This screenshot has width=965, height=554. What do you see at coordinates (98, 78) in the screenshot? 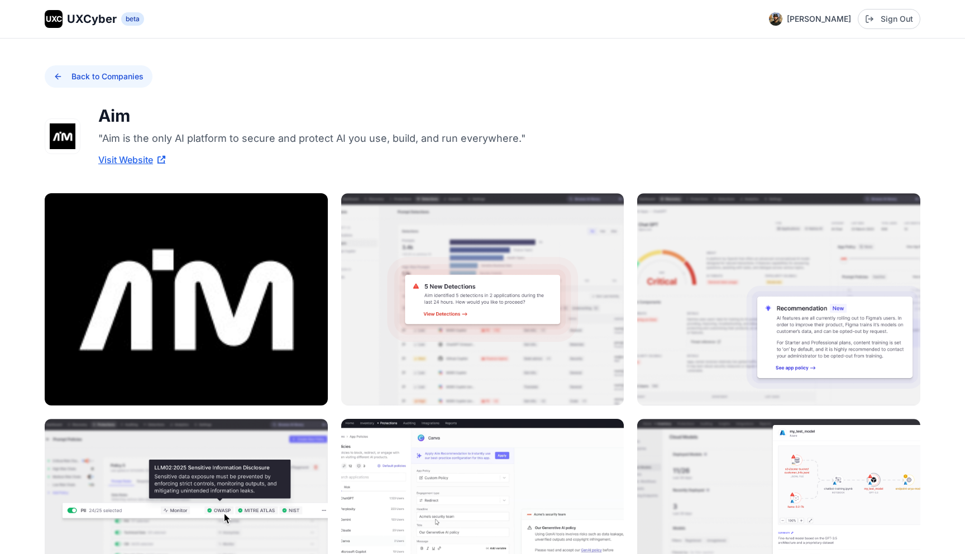
I see `a: Back to Companies` at bounding box center [98, 78].